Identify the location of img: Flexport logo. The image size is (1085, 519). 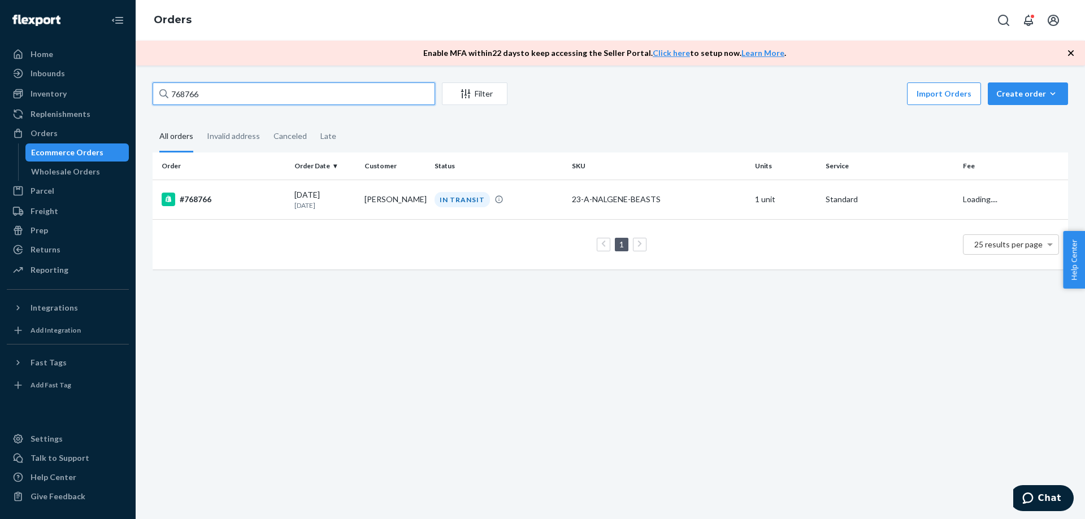
(36, 20).